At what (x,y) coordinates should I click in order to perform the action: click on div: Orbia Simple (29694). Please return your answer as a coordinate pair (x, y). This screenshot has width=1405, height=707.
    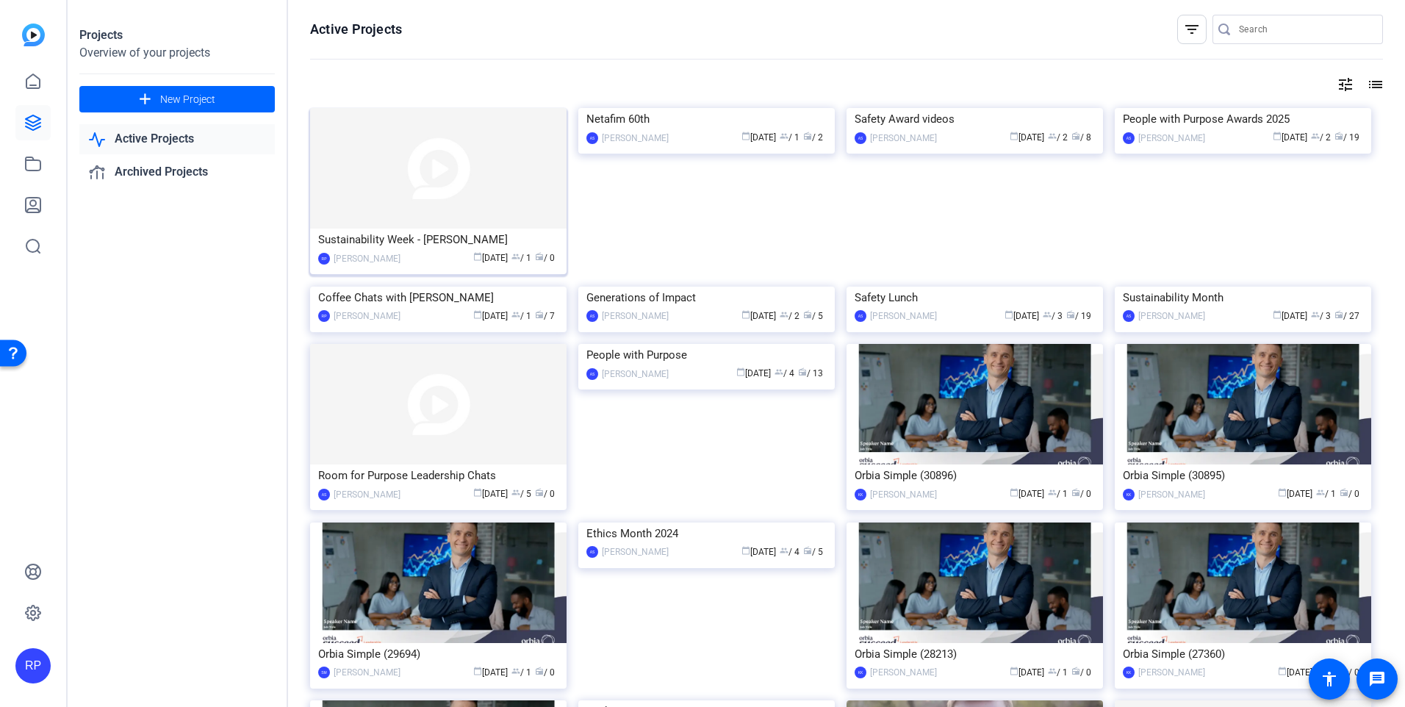
    Looking at the image, I should click on (438, 654).